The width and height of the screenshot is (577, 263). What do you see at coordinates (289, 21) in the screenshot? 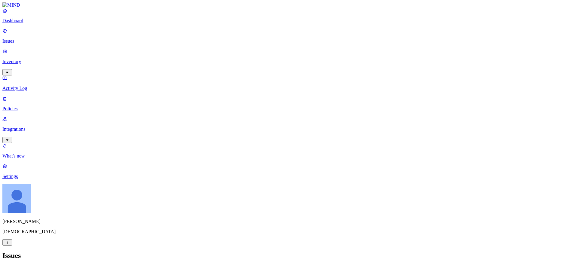
I see `p: Dashboard` at bounding box center [289, 21].